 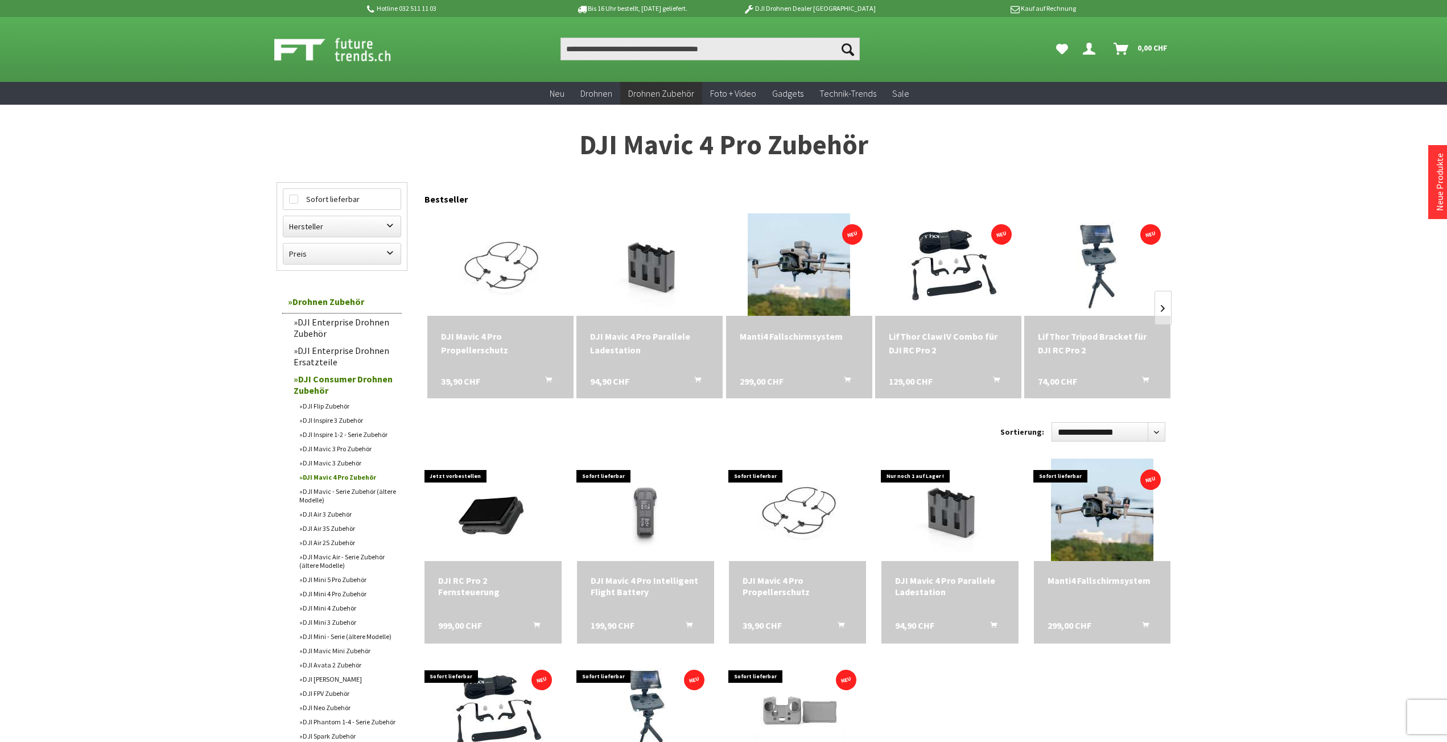 What do you see at coordinates (348, 561) in the screenshot?
I see `a: DJI Mavic Air - Serie Zubehör (ältere Modelle)` at bounding box center [348, 561].